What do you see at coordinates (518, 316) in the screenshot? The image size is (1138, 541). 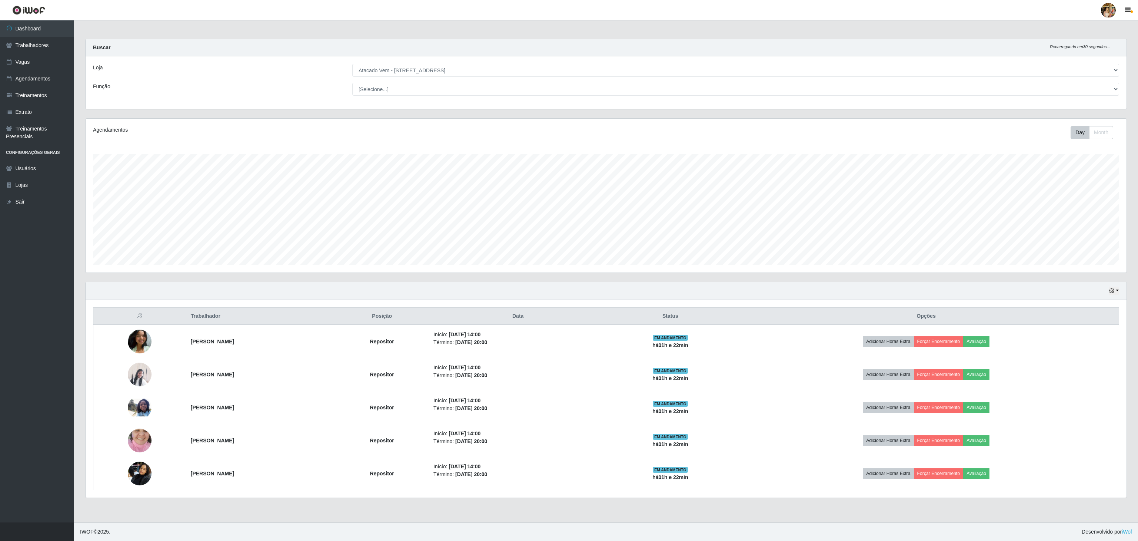 I see `th: Data` at bounding box center [518, 316].